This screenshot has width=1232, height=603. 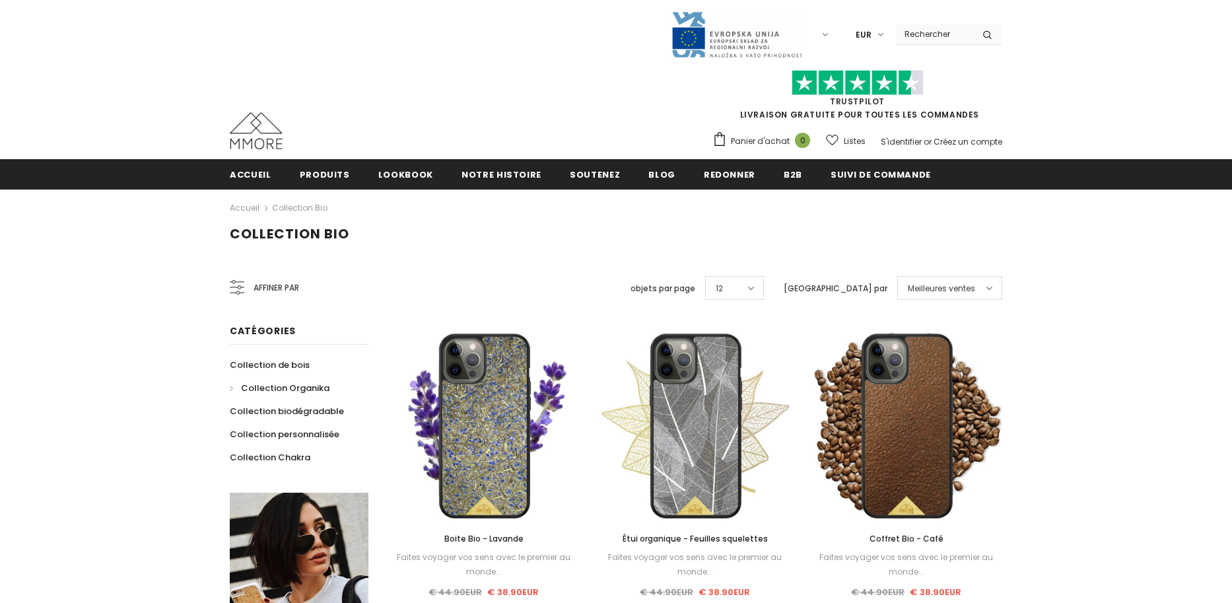 I want to click on span: EUR, so click(x=864, y=35).